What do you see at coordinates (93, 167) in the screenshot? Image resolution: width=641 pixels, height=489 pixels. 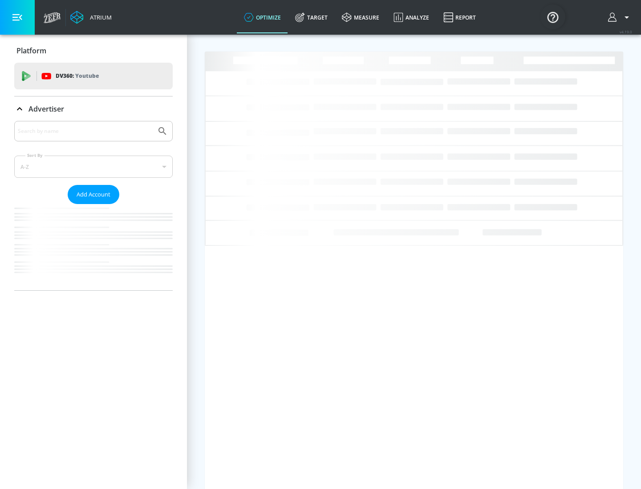 I see `div: A-Z` at bounding box center [93, 167].